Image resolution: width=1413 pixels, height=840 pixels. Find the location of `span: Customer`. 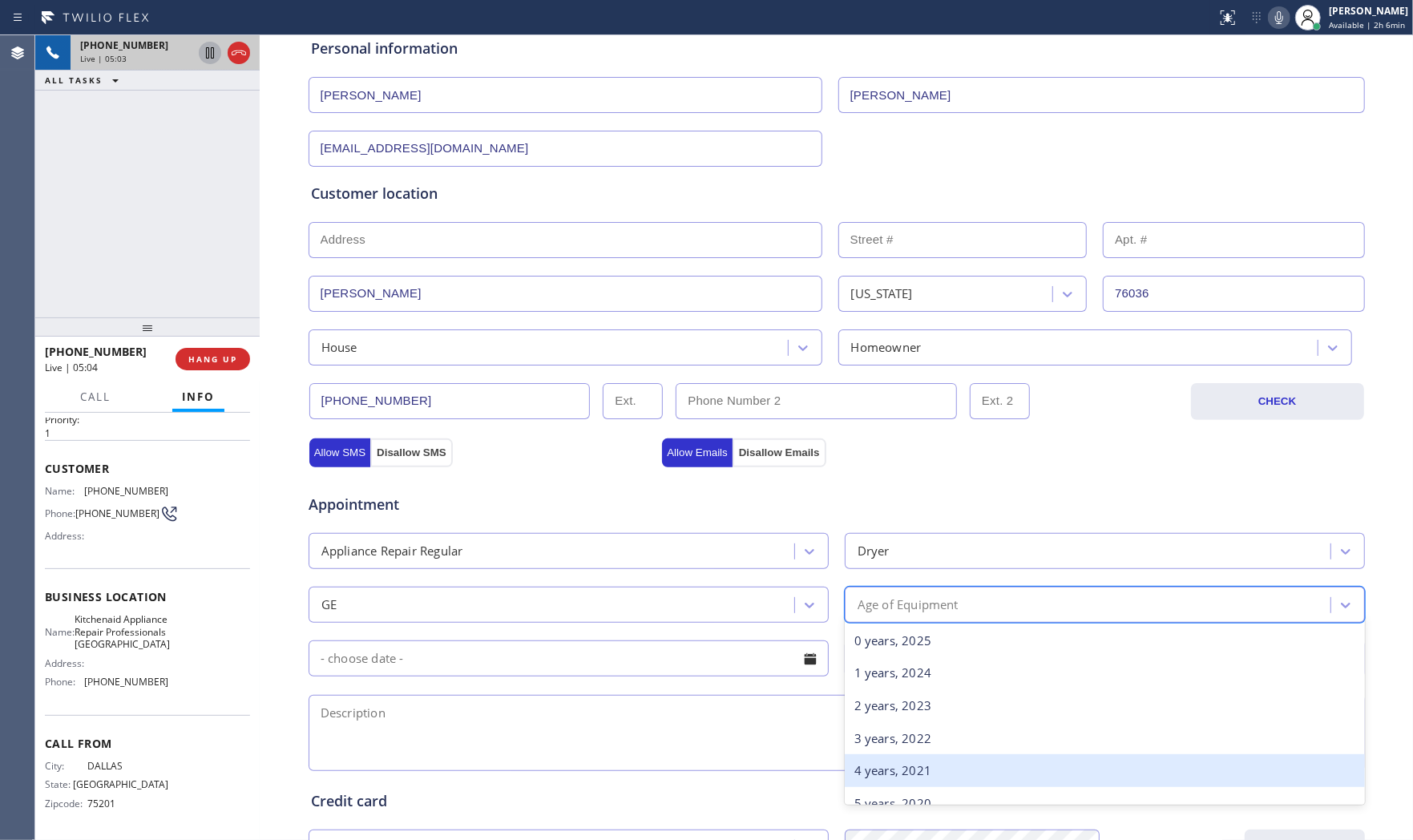

span: Customer is located at coordinates (147, 468).